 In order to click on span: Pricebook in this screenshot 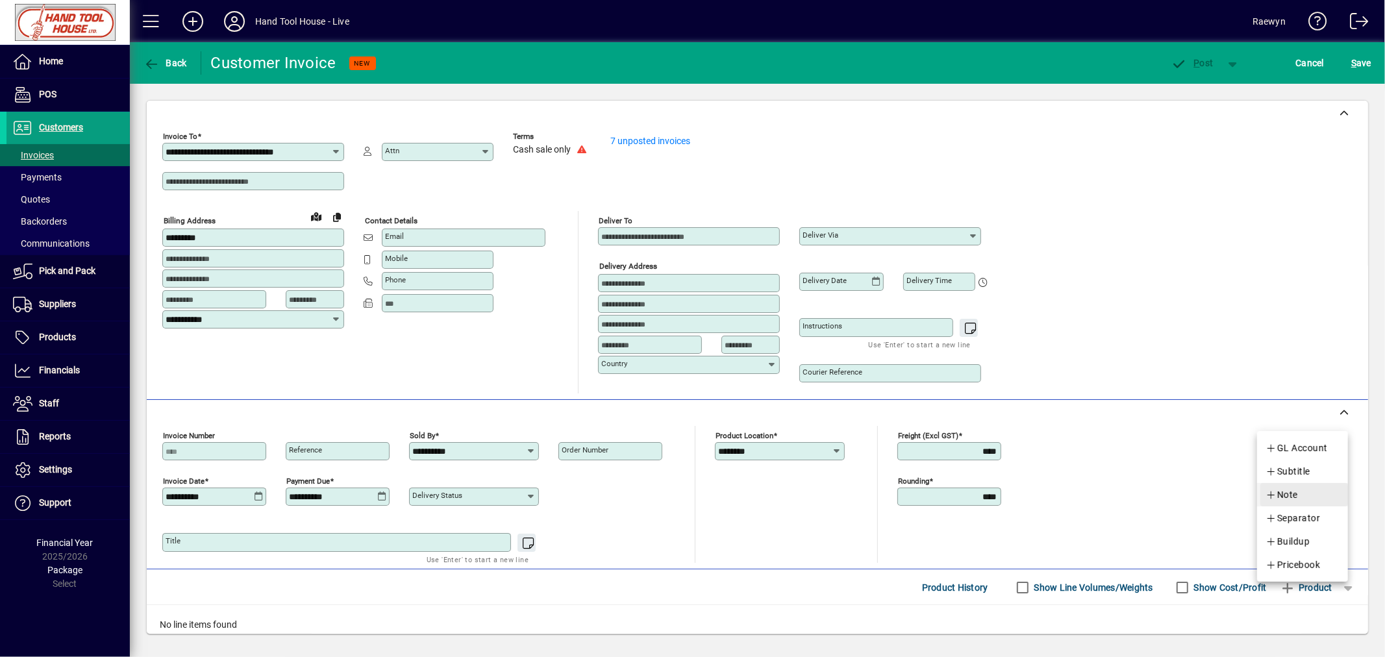, I will do `click(1293, 565)`.